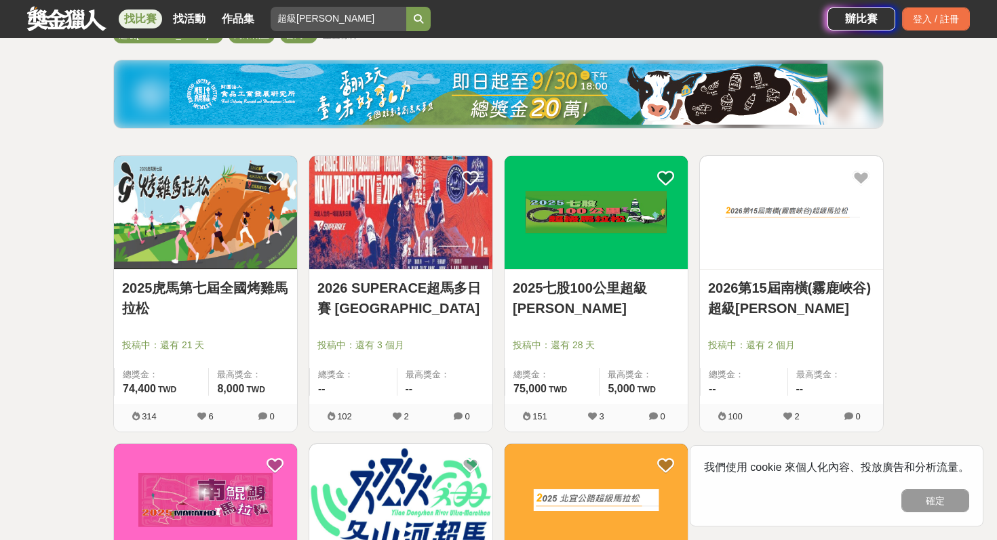 This screenshot has width=997, height=540. Describe the element at coordinates (936, 19) in the screenshot. I see `div: 登入 / 註冊` at that location.